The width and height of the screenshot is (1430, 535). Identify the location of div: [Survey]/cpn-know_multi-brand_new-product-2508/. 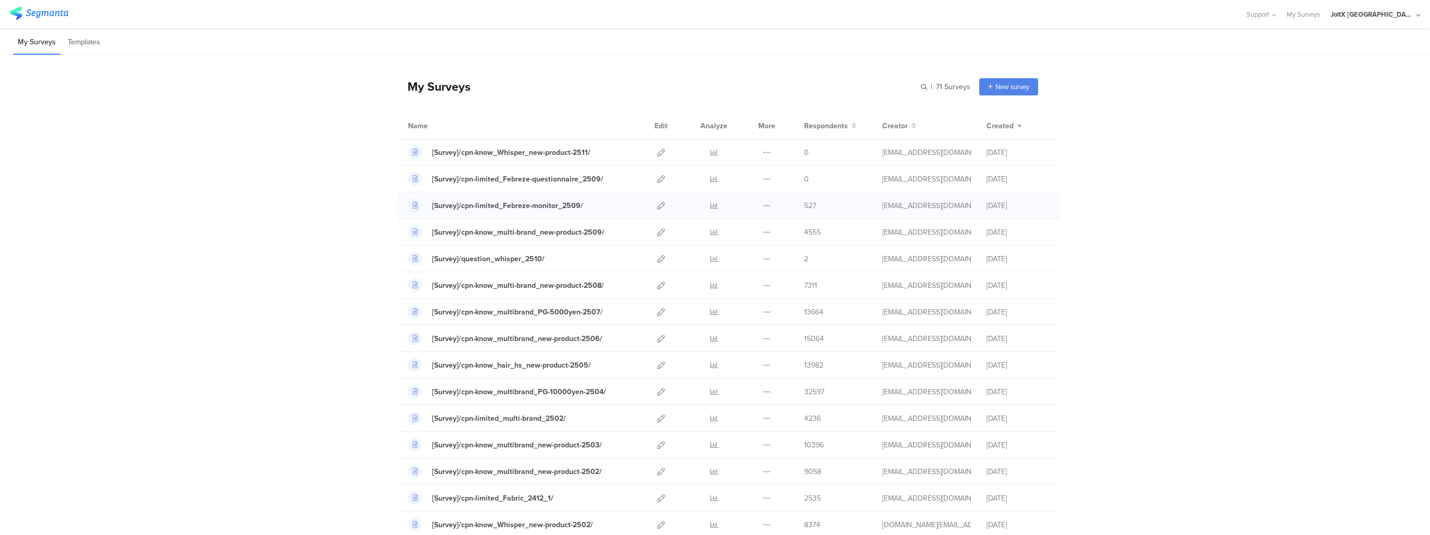
(518, 285).